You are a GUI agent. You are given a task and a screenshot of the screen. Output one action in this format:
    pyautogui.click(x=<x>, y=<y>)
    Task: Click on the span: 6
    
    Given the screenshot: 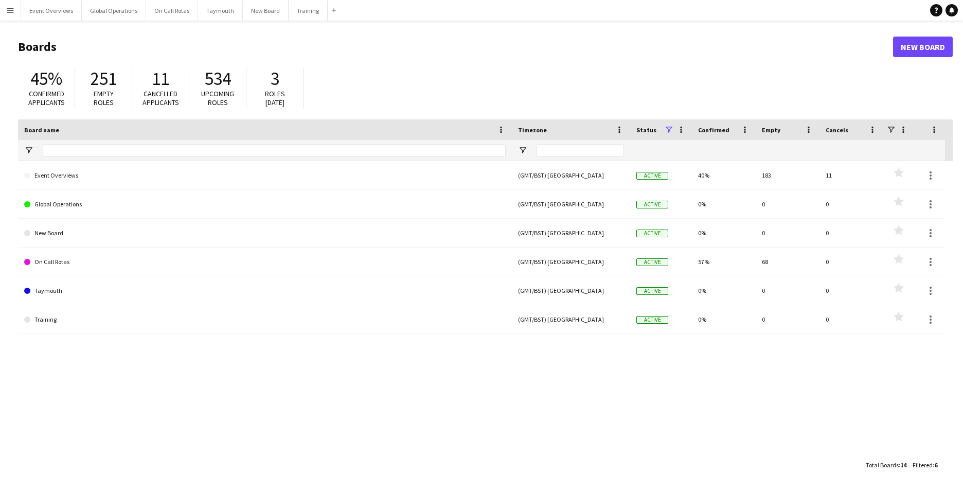 What is the action you would take?
    pyautogui.click(x=936, y=465)
    